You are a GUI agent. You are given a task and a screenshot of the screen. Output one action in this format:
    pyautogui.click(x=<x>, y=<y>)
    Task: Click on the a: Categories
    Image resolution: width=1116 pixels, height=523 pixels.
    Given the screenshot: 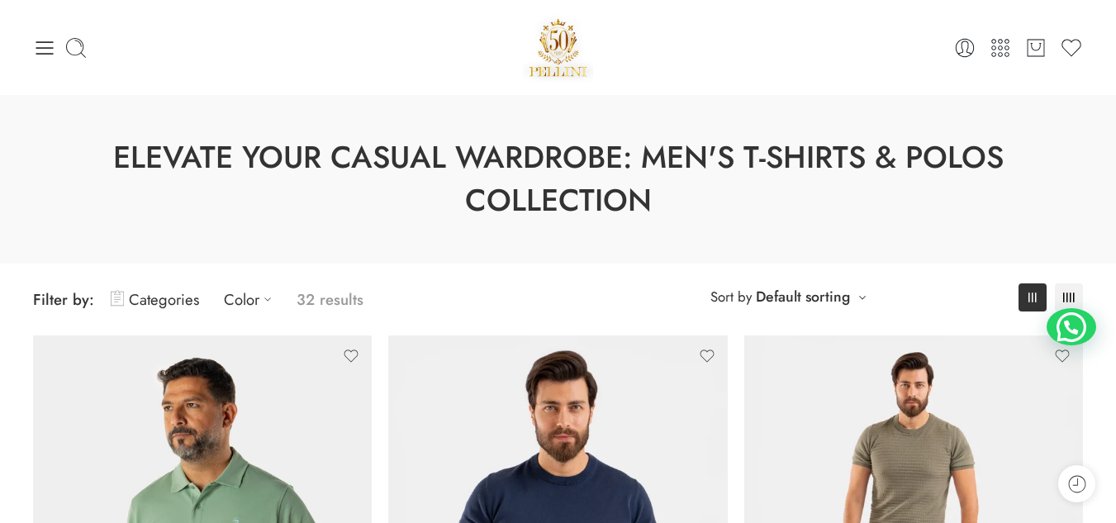 What is the action you would take?
    pyautogui.click(x=154, y=299)
    